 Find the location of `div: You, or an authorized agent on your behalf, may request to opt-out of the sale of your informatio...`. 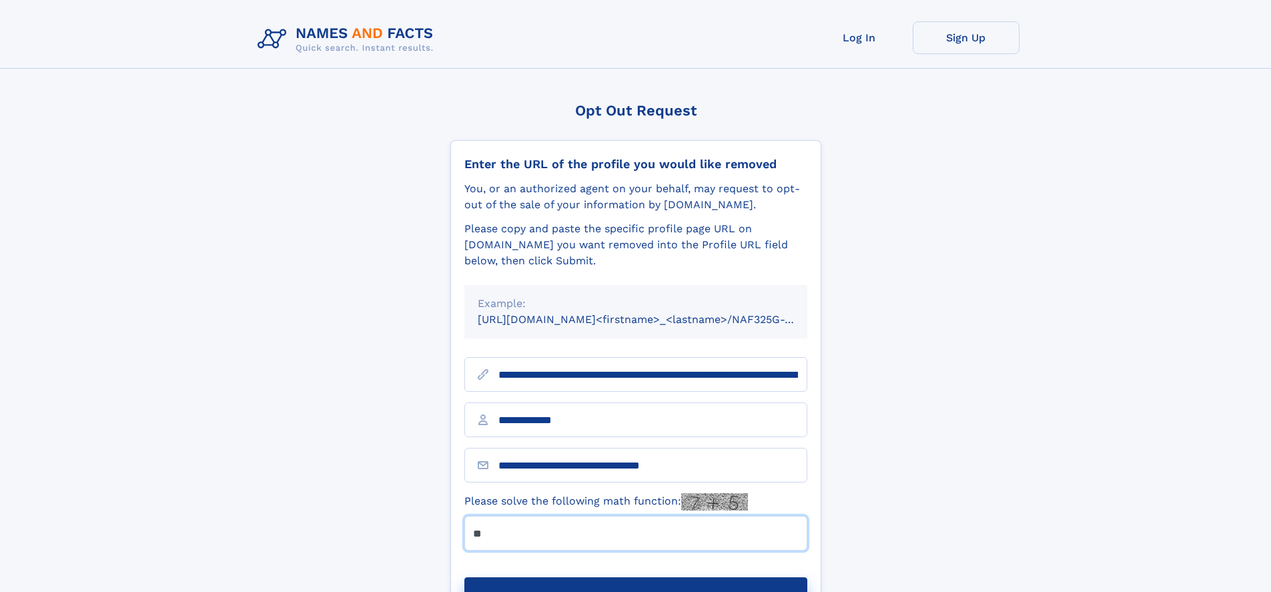

div: You, or an authorized agent on your behalf, may request to opt-out of the sale of your informatio... is located at coordinates (636, 197).